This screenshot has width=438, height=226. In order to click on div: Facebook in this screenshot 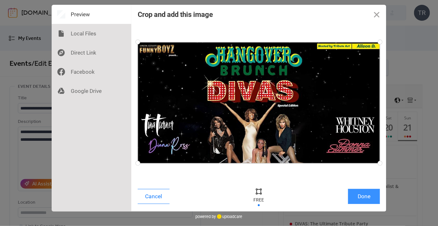, I will do `click(92, 72)`.